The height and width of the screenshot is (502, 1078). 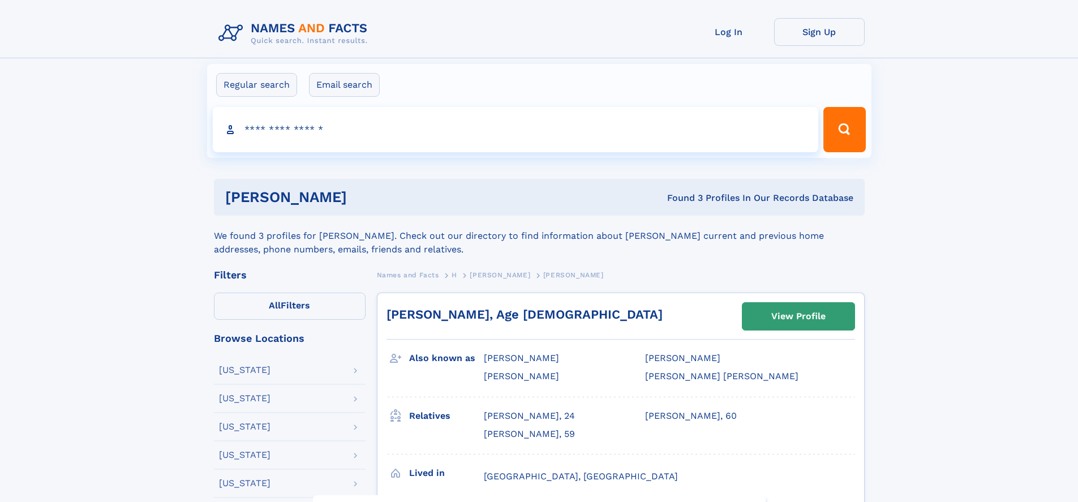 I want to click on div: Filters, so click(x=290, y=275).